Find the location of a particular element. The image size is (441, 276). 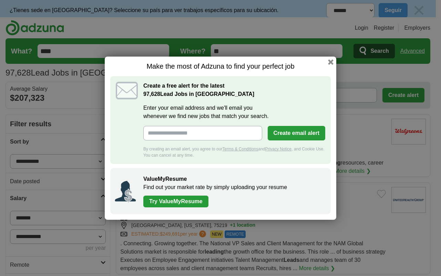

a: Privacy Notice is located at coordinates (278, 149).